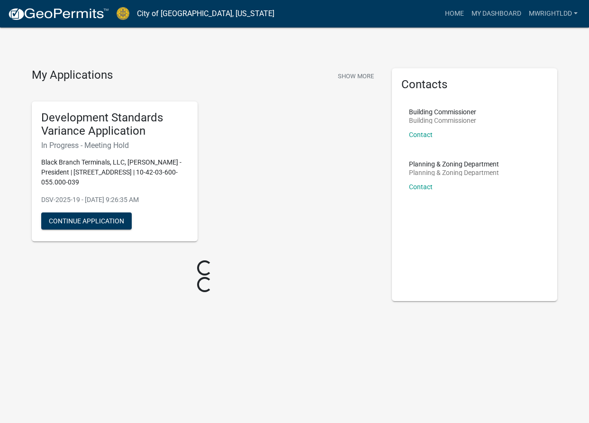  I want to click on a: mwrightldd, so click(553, 14).